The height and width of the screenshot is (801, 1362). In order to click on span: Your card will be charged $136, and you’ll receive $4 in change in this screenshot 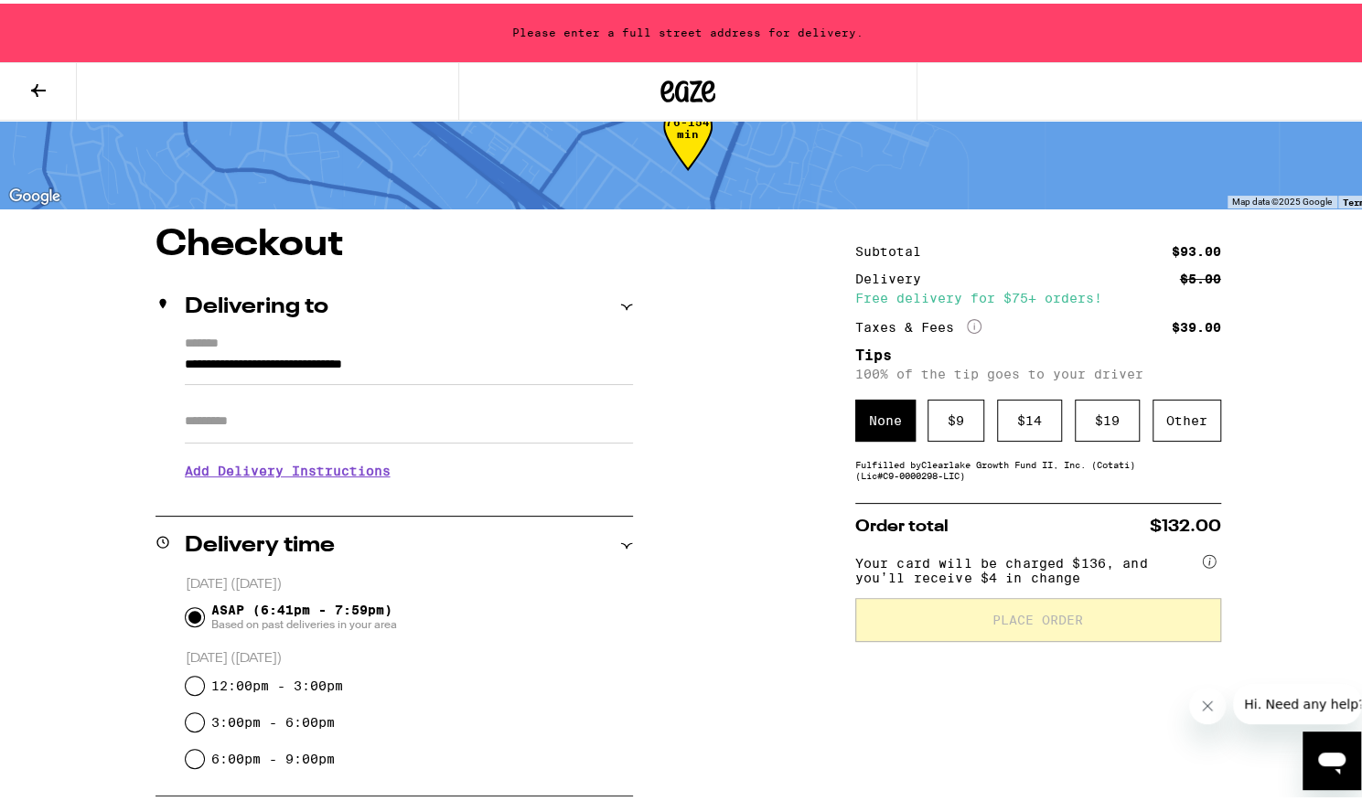, I will do `click(1027, 563)`.